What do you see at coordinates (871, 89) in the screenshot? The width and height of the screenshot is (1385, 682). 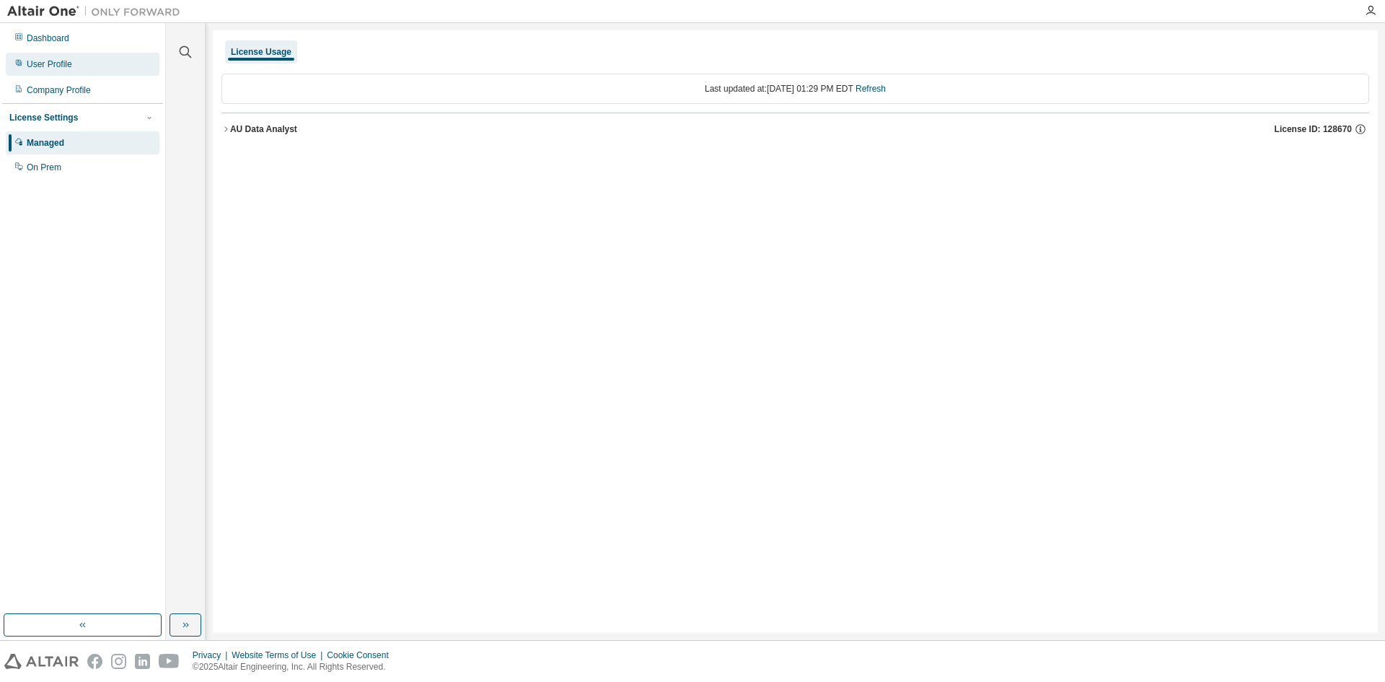 I see `a: Refresh` at bounding box center [871, 89].